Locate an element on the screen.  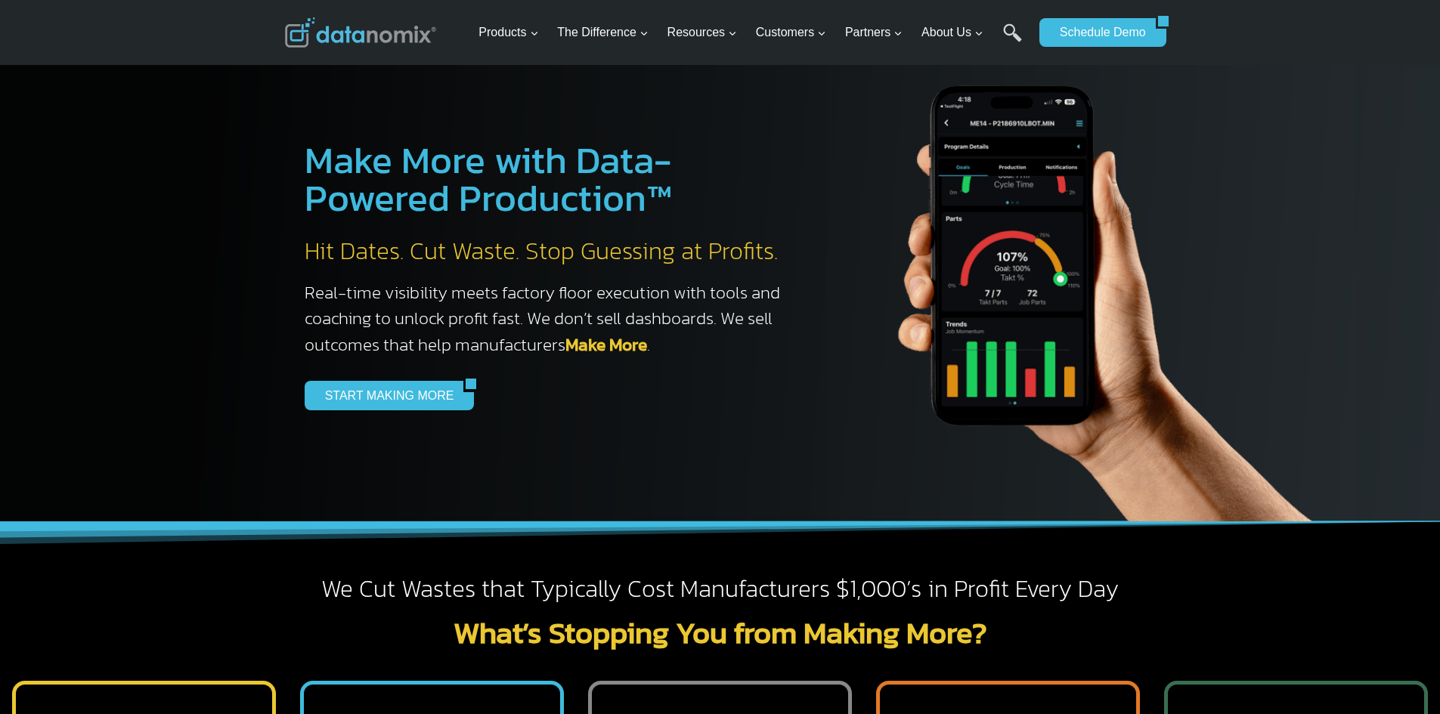
img: Datanomix is located at coordinates (361, 33).